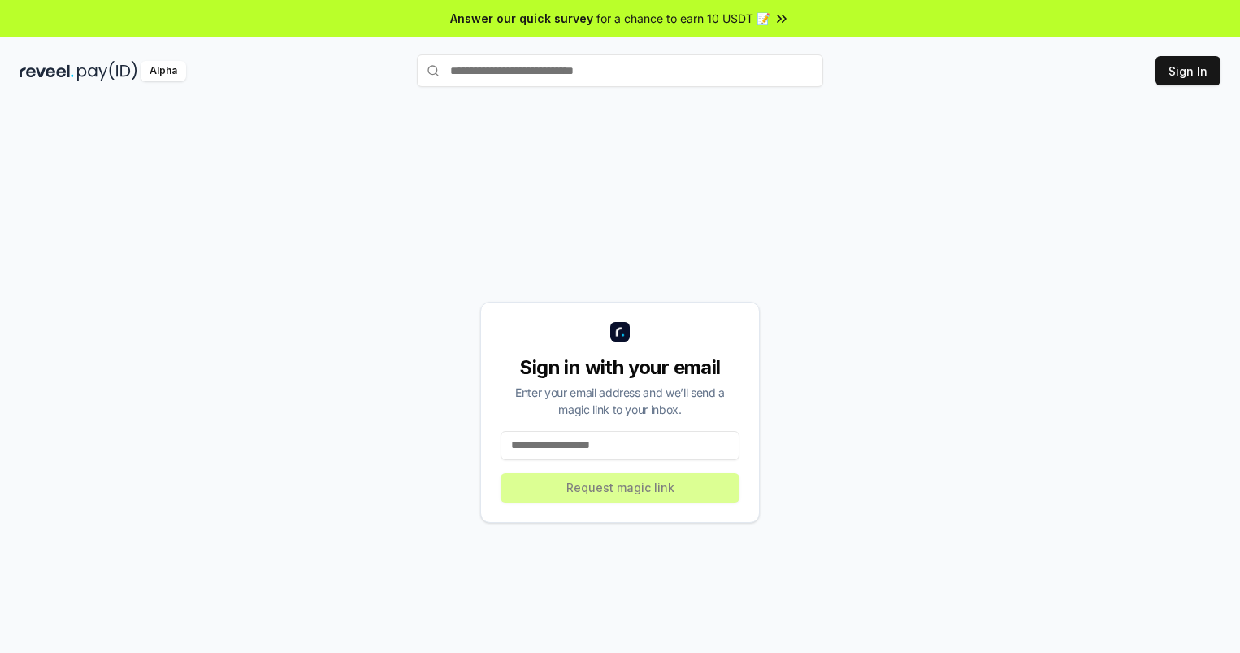 The width and height of the screenshot is (1240, 653). I want to click on img: logo_small, so click(620, 332).